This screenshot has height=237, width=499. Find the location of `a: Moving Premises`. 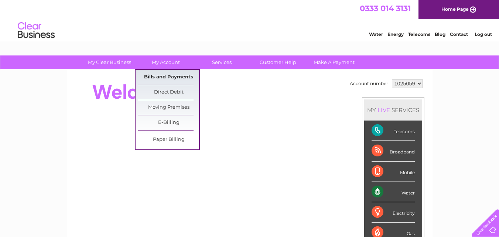

a: Moving Premises is located at coordinates (168, 107).